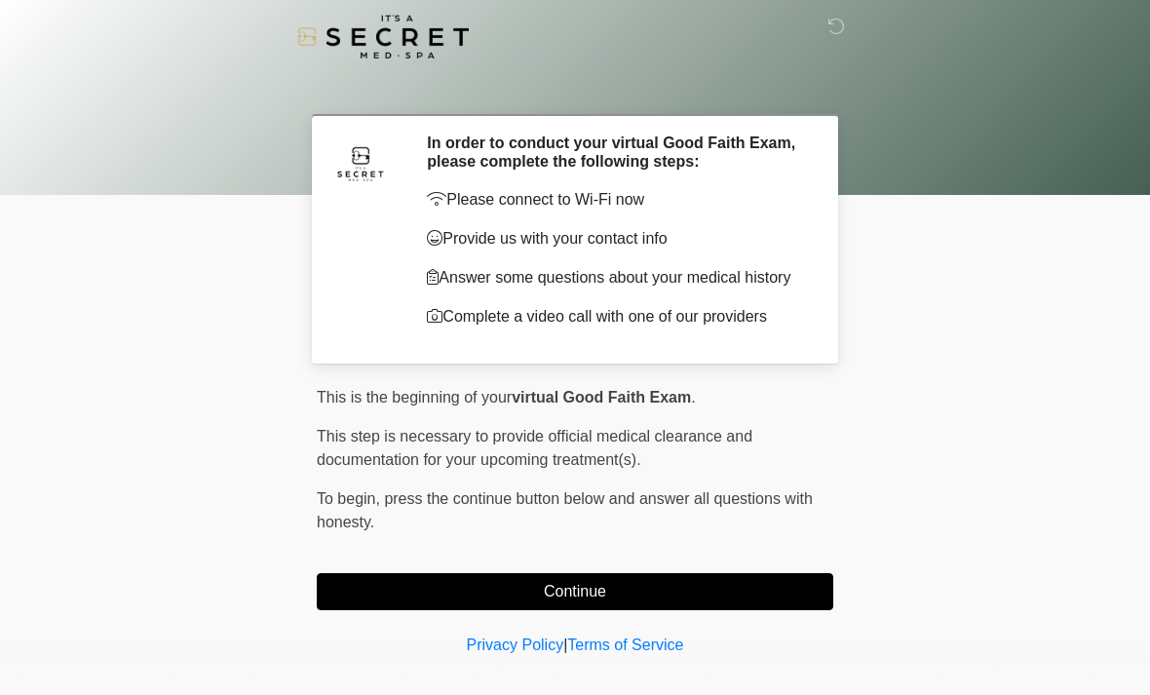 This screenshot has height=695, width=1150. I want to click on a: Terms of Service, so click(625, 644).